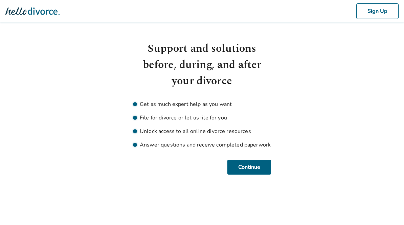 The height and width of the screenshot is (225, 404). What do you see at coordinates (202, 104) in the screenshot?
I see `li: Get as much expert help as you want` at bounding box center [202, 104].